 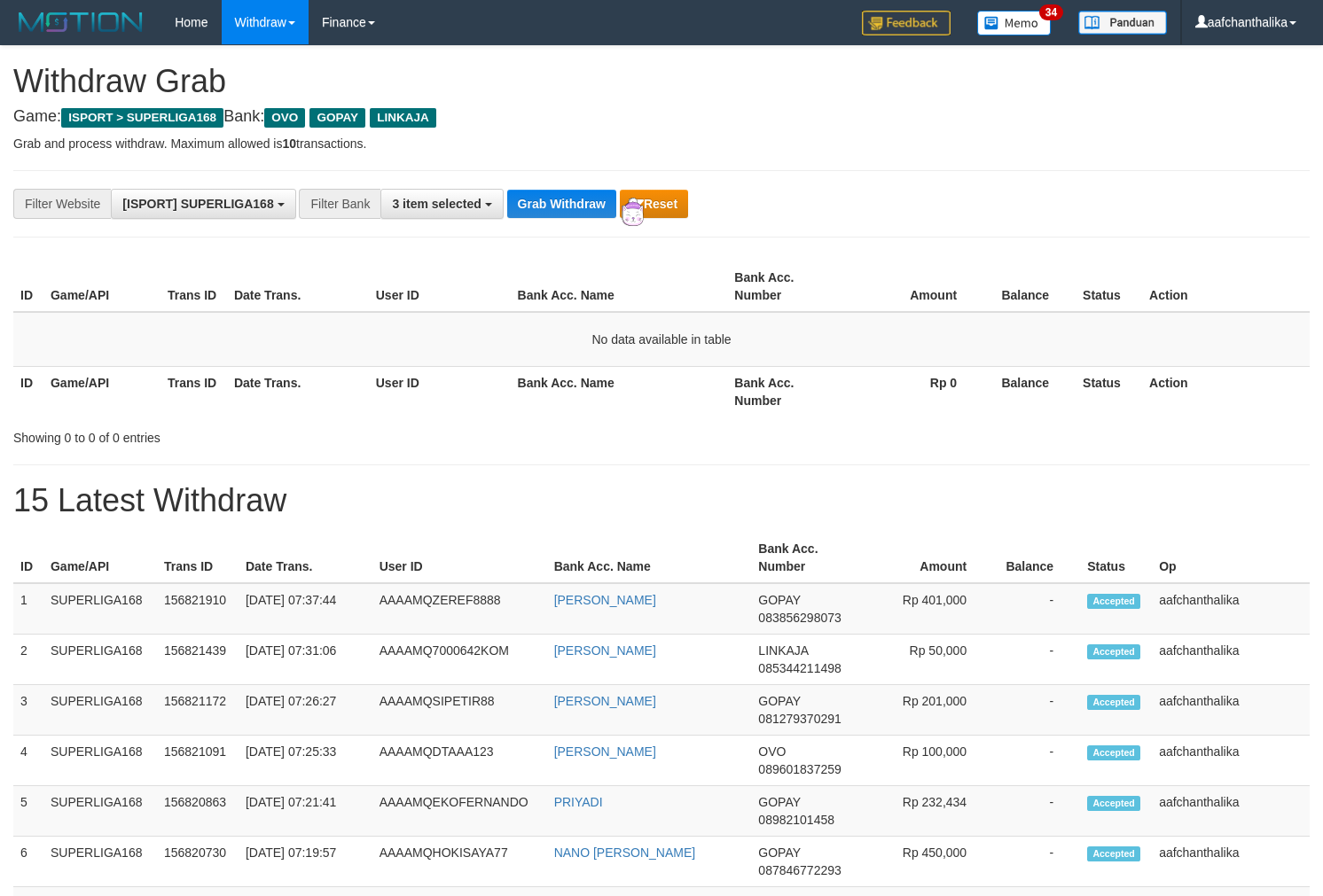 I want to click on td: Rp 232,434, so click(x=928, y=812).